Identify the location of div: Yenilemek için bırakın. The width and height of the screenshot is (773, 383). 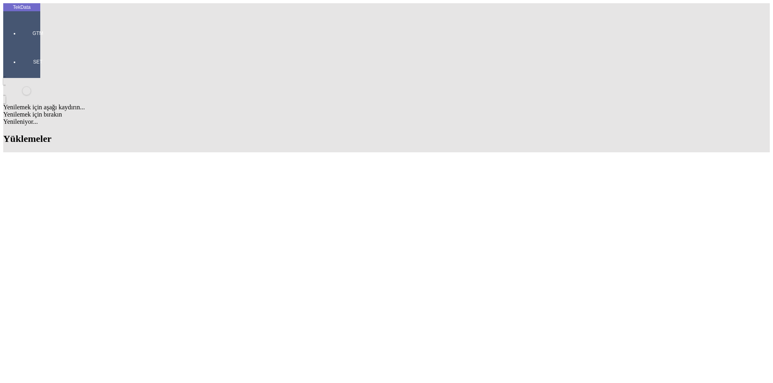
(386, 115).